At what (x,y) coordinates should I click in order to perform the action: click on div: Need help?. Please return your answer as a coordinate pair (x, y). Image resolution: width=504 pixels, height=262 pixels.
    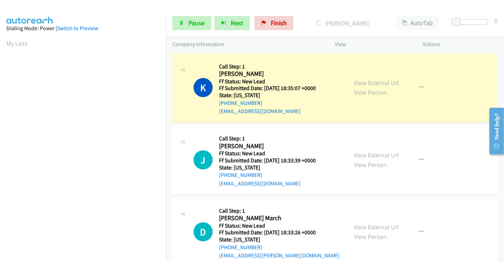
    Looking at the image, I should click on (13, 24).